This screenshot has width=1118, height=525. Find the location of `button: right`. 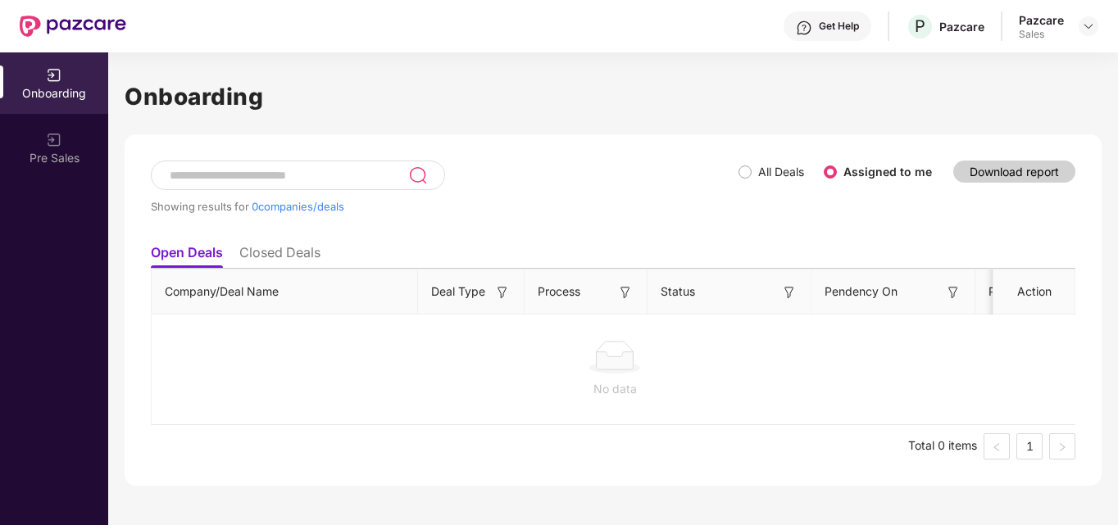

button: right is located at coordinates (1062, 447).